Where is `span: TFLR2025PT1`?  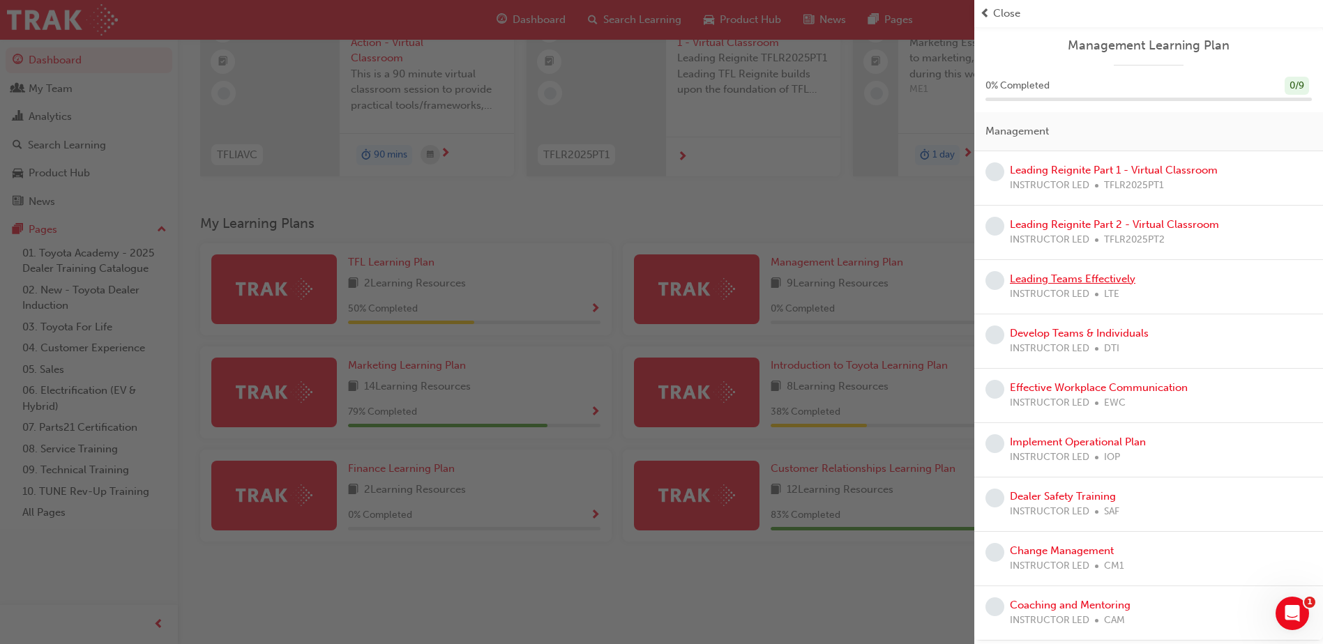 span: TFLR2025PT1 is located at coordinates (1134, 186).